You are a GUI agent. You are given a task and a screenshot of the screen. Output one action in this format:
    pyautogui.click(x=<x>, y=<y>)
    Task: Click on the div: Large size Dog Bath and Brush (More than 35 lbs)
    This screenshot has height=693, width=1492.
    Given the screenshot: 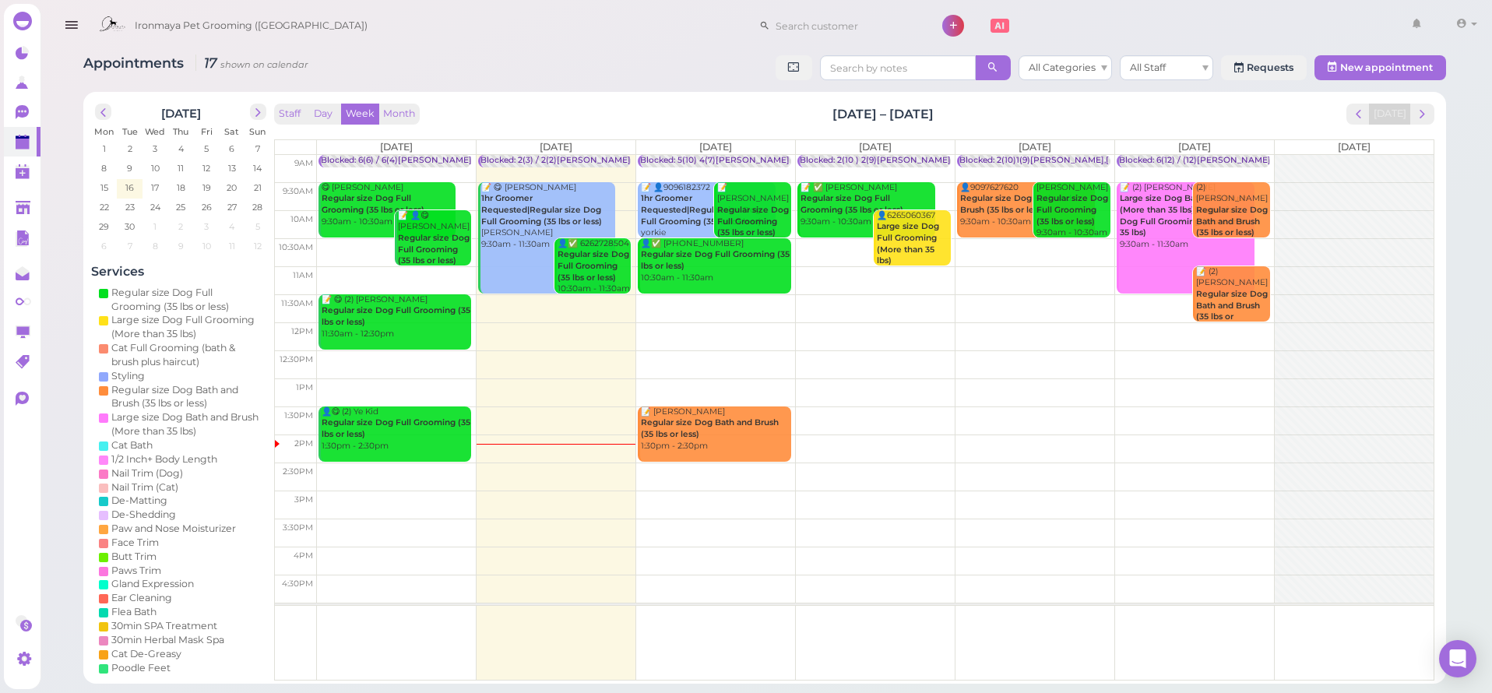 What is the action you would take?
    pyautogui.click(x=187, y=424)
    